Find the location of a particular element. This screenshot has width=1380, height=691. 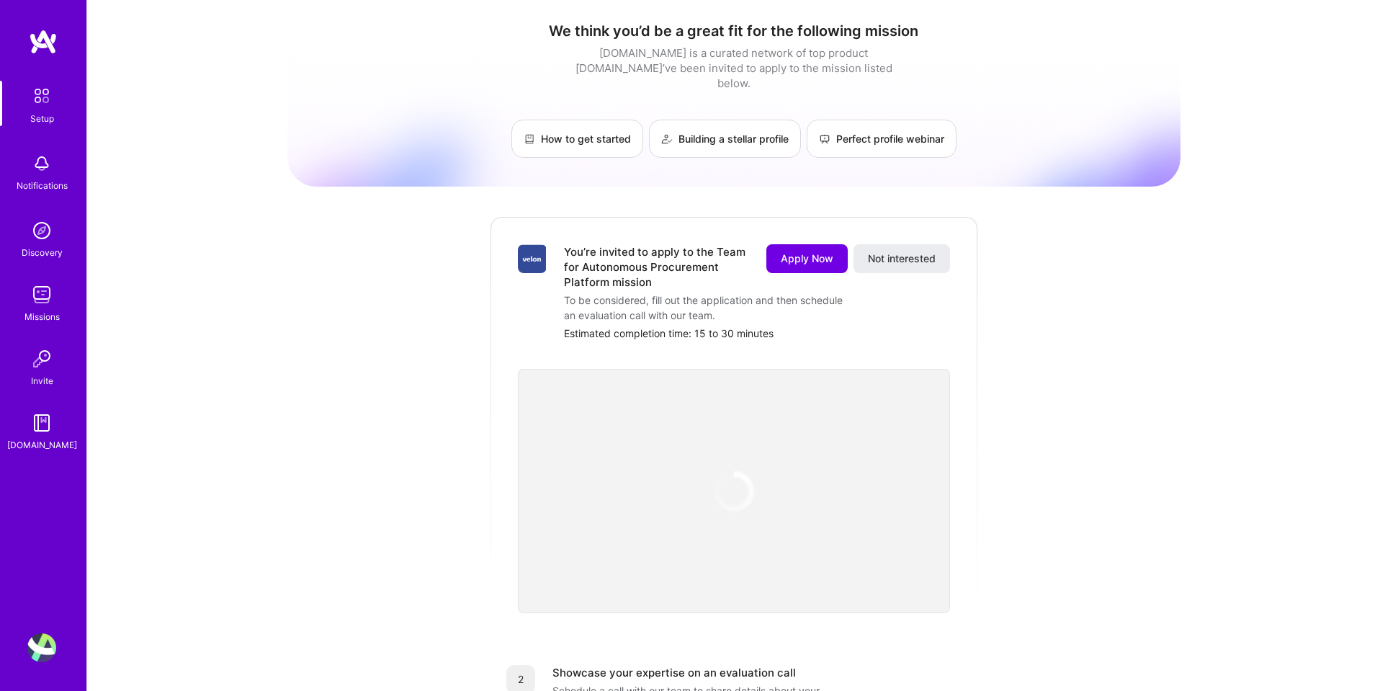

img: logo is located at coordinates (43, 42).